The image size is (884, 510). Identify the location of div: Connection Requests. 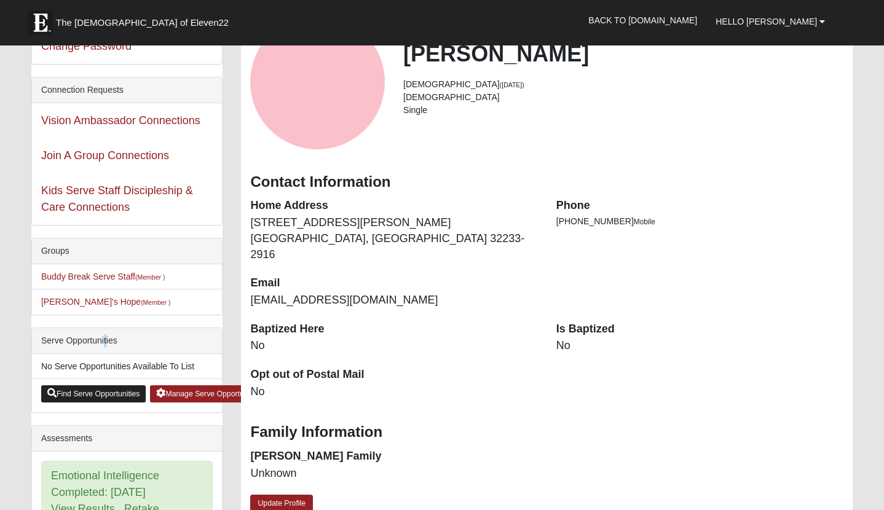
(127, 90).